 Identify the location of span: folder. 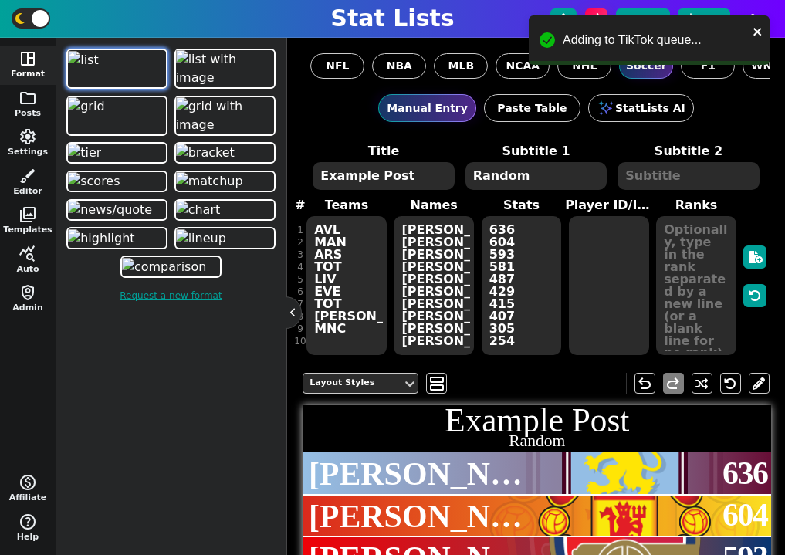
(28, 98).